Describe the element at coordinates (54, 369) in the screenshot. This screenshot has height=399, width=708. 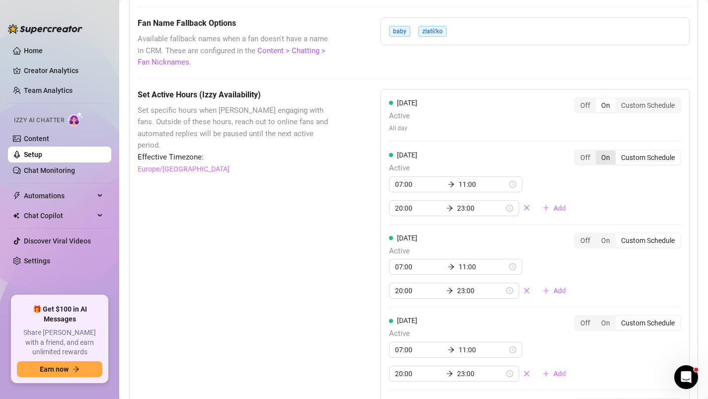
I see `span: Earn now` at that location.